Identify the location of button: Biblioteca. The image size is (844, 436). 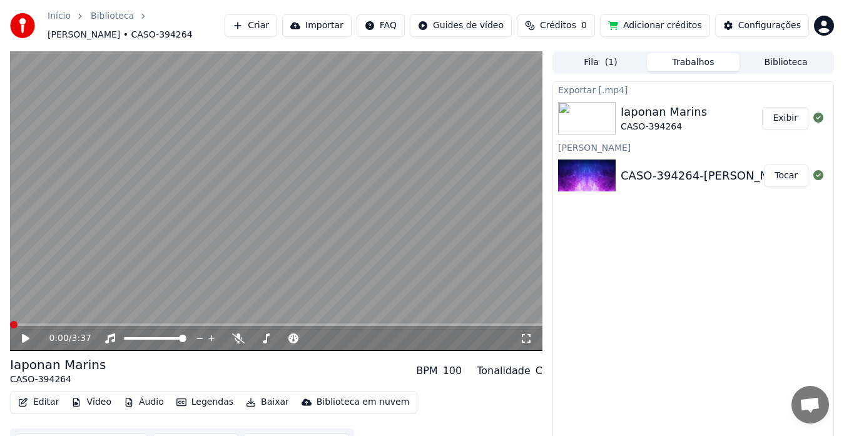
(785, 62).